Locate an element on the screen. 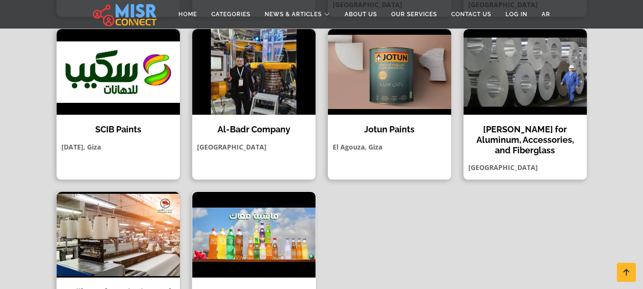 The width and height of the screenshot is (643, 289). img: Al-Badr Company is located at coordinates (254, 72).